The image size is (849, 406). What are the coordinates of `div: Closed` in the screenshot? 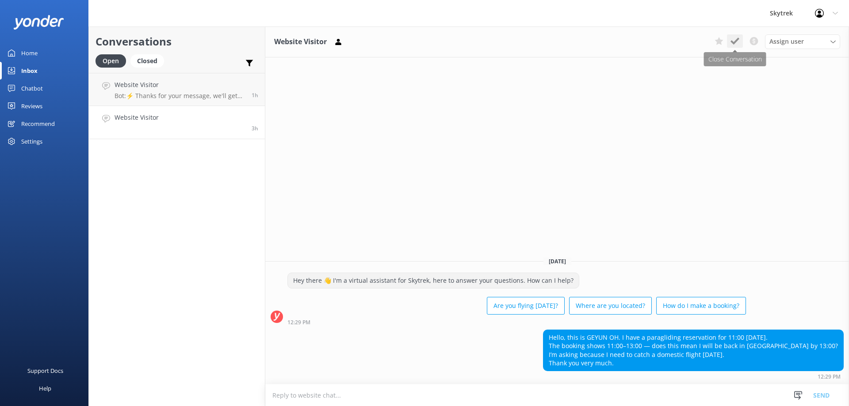 It's located at (147, 61).